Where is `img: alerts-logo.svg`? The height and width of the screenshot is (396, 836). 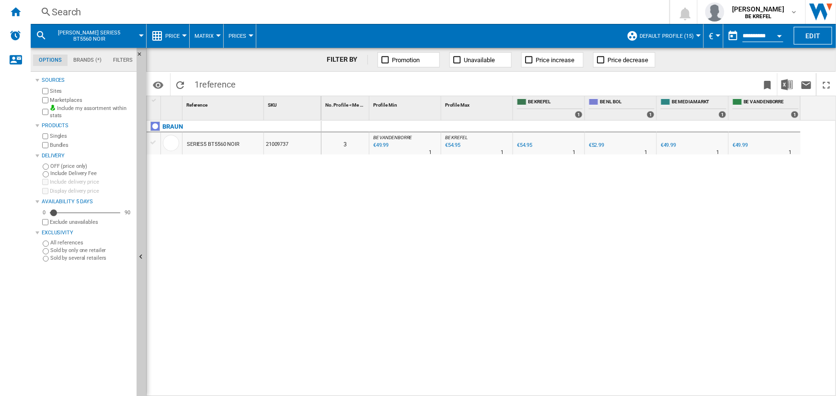 img: alerts-logo.svg is located at coordinates (15, 35).